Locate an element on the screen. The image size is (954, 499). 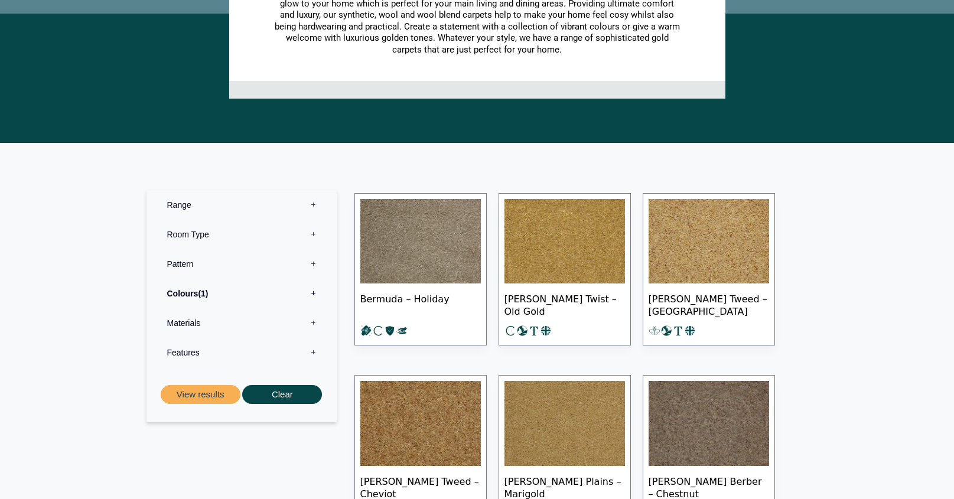
label: Pattern is located at coordinates (241, 264).